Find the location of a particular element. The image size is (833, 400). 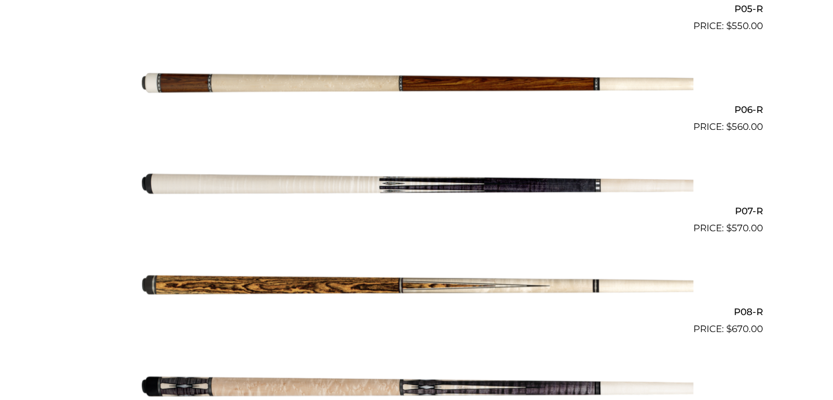

img: P08-R is located at coordinates (417, 286).